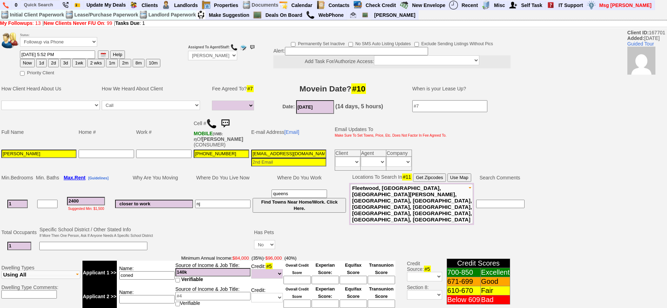  Describe the element at coordinates (39, 132) in the screenshot. I see `td: Full Name` at that location.